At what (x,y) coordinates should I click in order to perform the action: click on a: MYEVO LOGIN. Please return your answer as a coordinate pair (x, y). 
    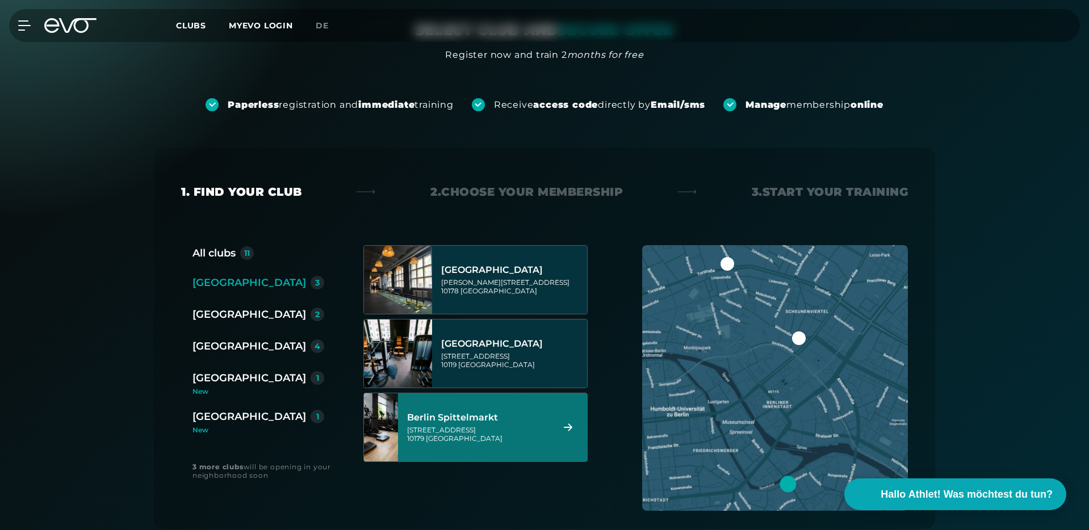
    Looking at the image, I should click on (261, 26).